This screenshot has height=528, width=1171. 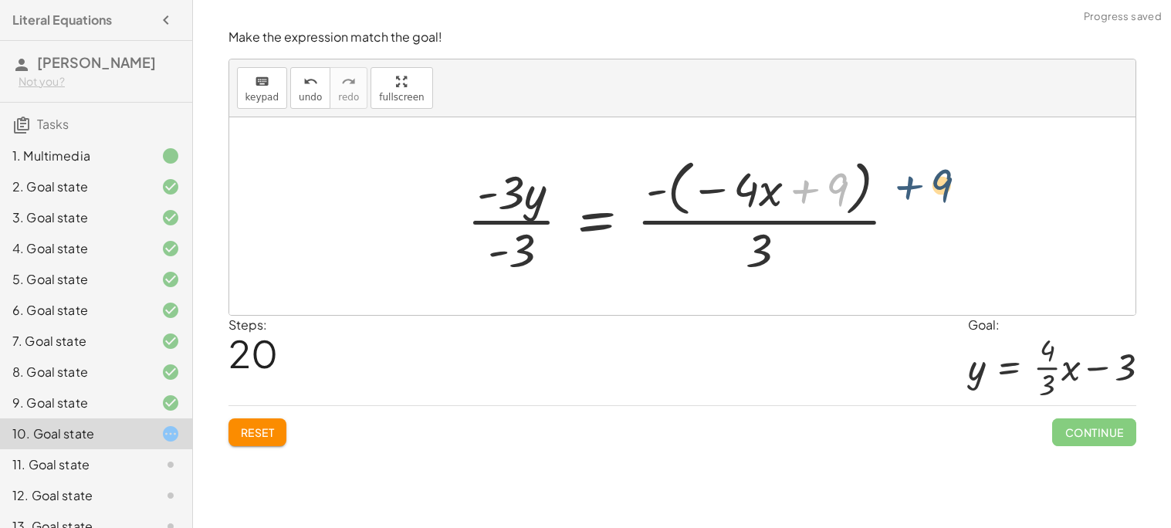 What do you see at coordinates (74, 156) in the screenshot?
I see `div: 1. Multimedia` at bounding box center [74, 156].